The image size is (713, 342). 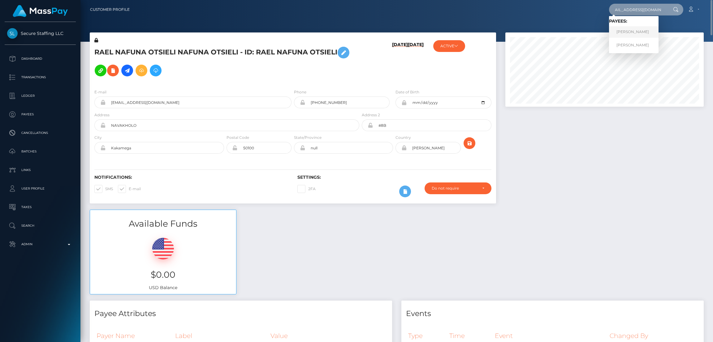 What do you see at coordinates (458, 188) in the screenshot?
I see `button: Do not require` at bounding box center [458, 188].